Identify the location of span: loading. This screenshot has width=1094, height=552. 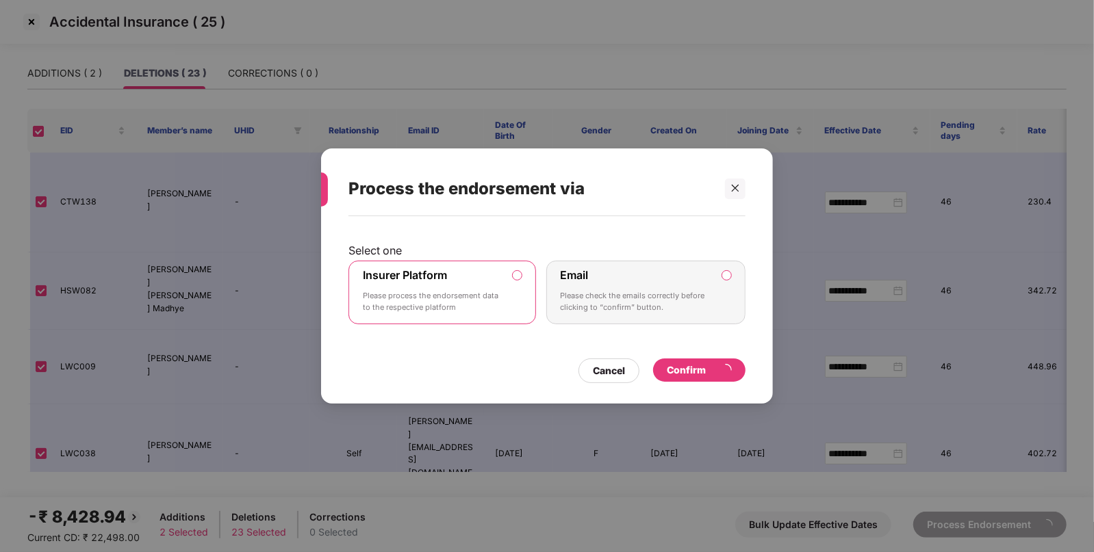
(725, 370).